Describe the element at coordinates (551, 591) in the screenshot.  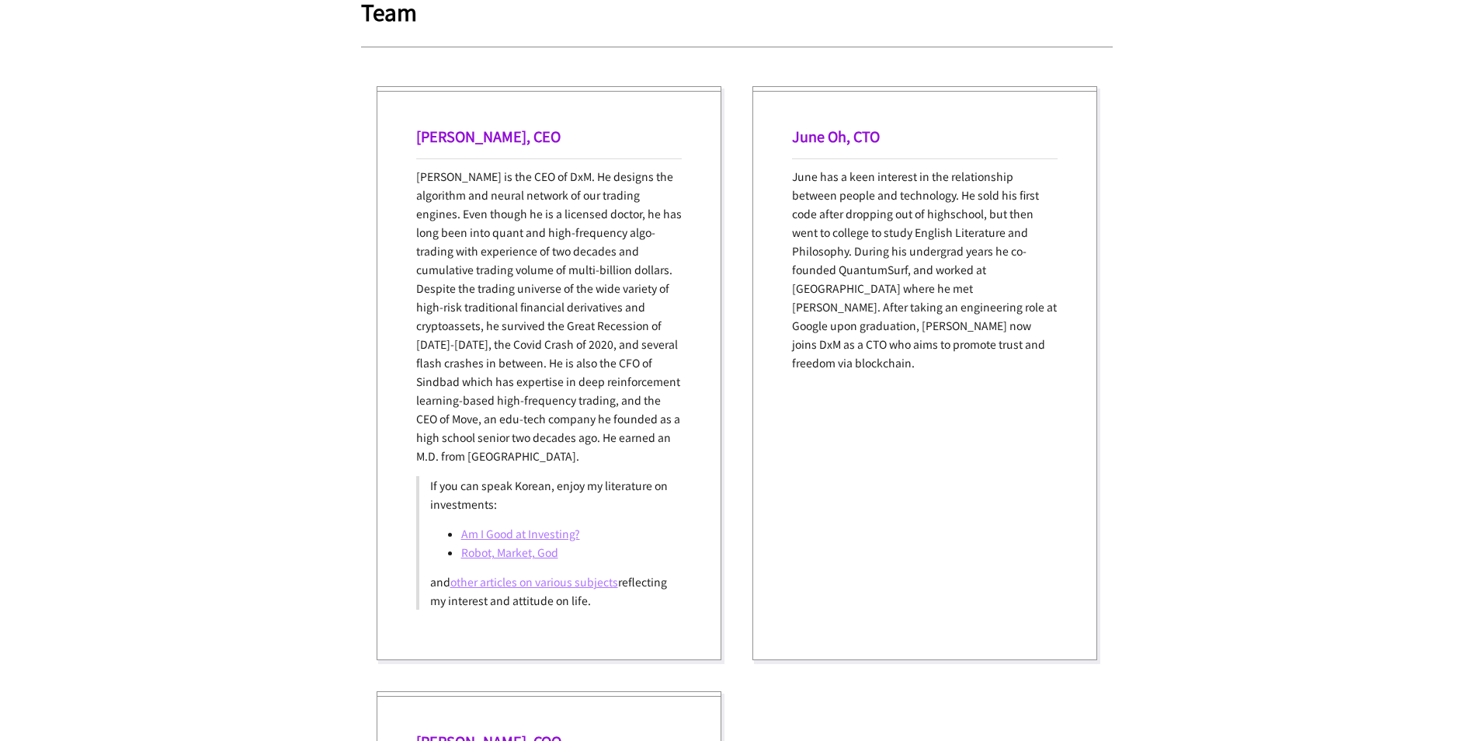
I see `p: and reflecting my interest and attitude on life.` at that location.